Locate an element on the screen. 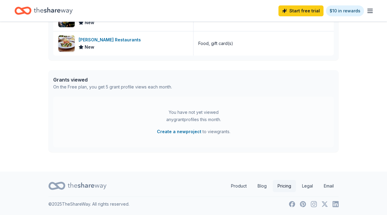 This screenshot has height=215, width=387. a: $10 in rewards is located at coordinates (345, 11).